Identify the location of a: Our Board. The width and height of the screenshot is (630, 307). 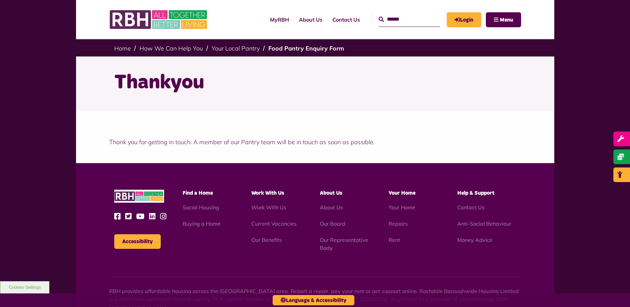
(332, 223).